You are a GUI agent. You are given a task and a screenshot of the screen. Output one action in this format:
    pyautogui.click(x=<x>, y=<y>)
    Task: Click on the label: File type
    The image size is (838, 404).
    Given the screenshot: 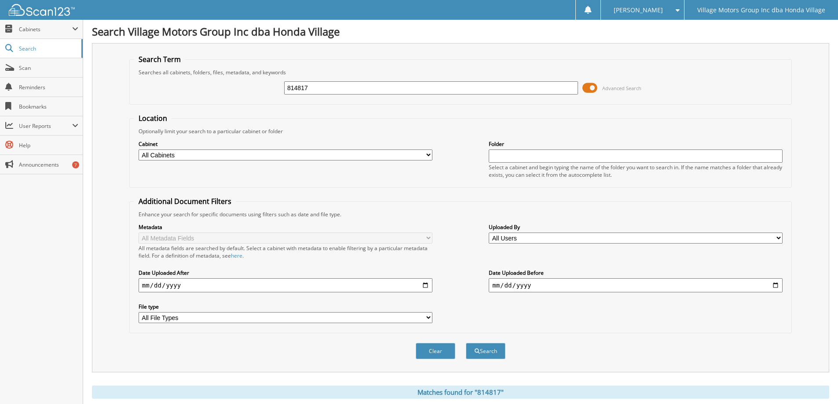 What is the action you would take?
    pyautogui.click(x=286, y=307)
    